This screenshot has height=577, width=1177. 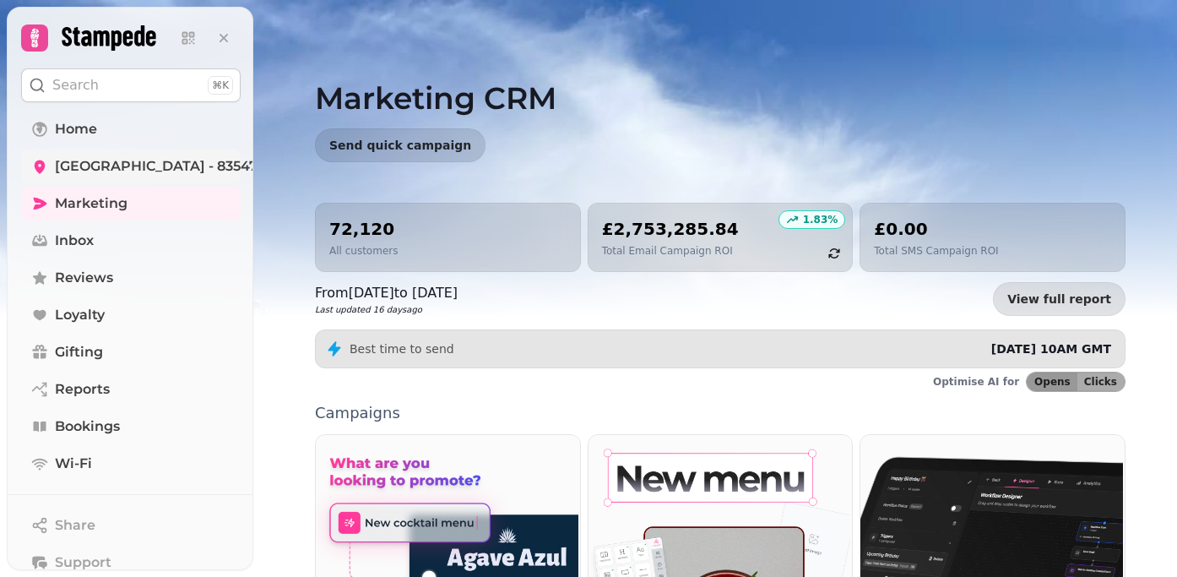 I want to click on p: Last updated 16 days ago, so click(x=386, y=309).